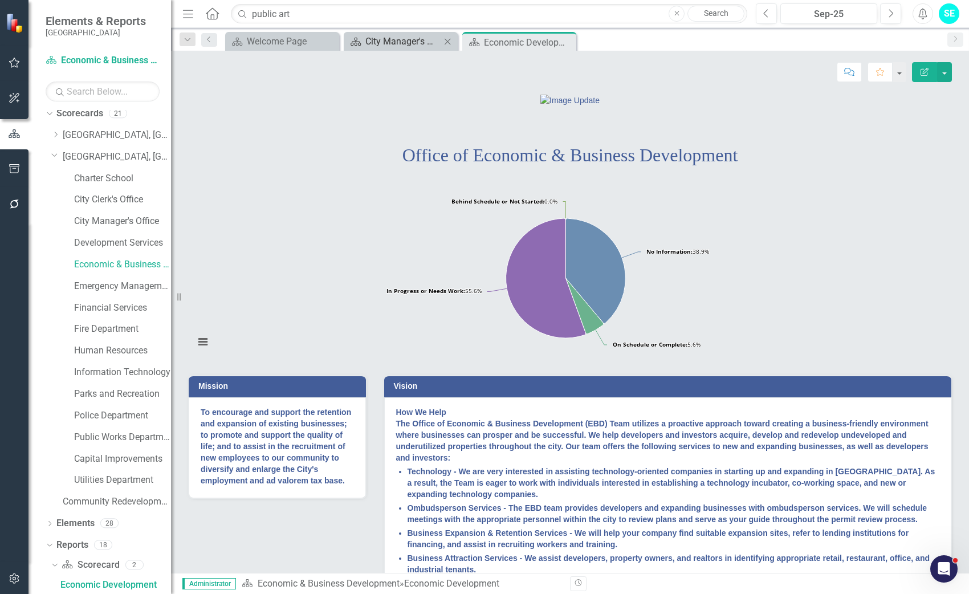  I want to click on a: Development Services, so click(123, 243).